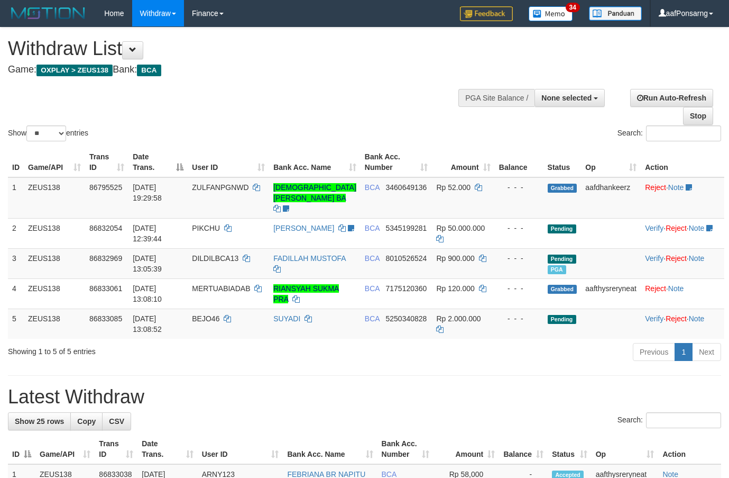 The image size is (729, 478). Describe the element at coordinates (306, 294) in the screenshot. I see `a: RIANSYAH SUKMA PRA` at that location.